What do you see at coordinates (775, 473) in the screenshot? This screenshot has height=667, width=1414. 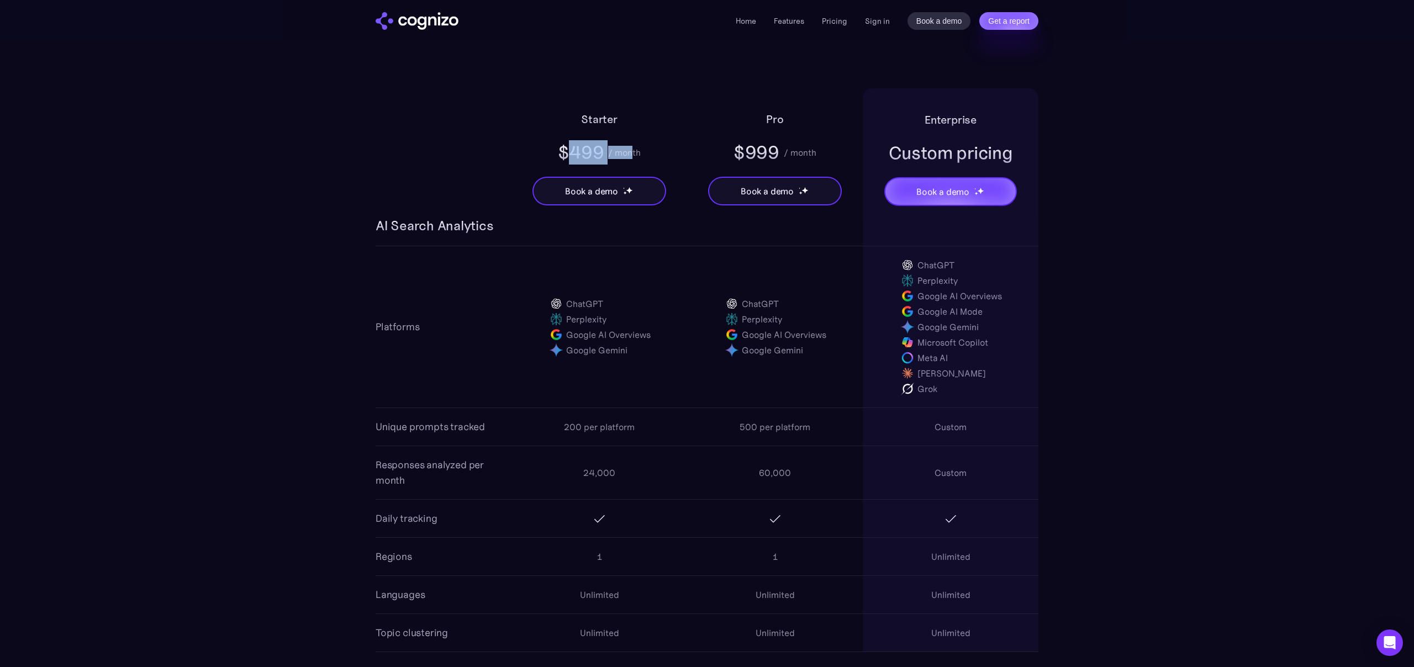 I see `div: 60,000` at bounding box center [775, 473].